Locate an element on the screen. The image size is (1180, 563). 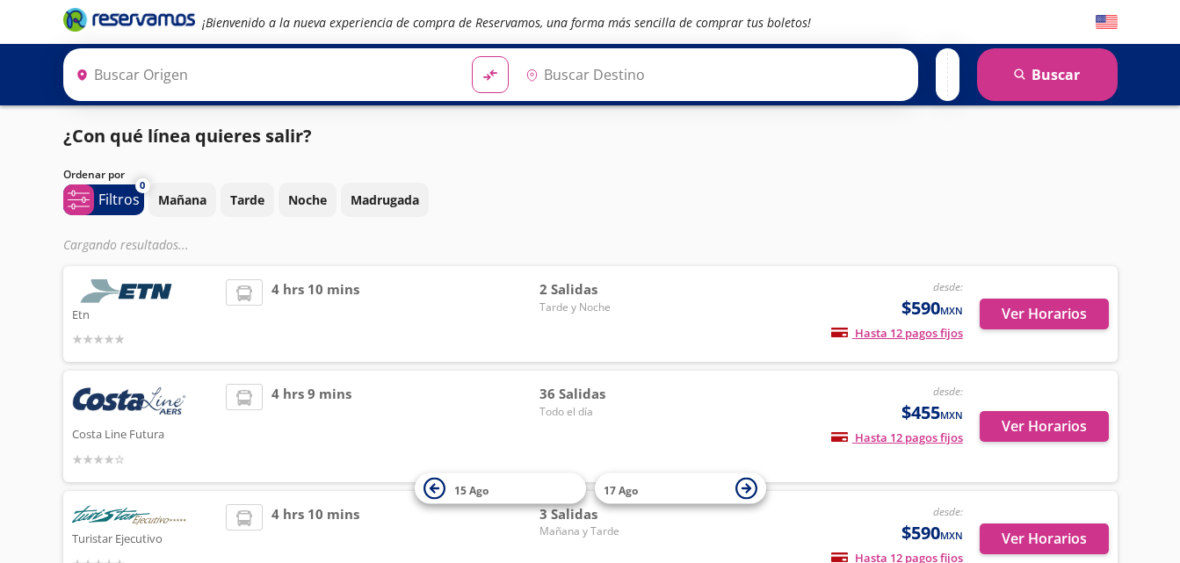
span: 3 Salidas is located at coordinates (601, 514).